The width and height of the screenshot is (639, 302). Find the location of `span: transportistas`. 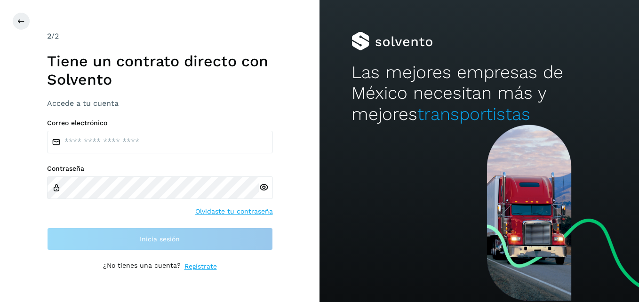

span: transportistas is located at coordinates (474, 114).